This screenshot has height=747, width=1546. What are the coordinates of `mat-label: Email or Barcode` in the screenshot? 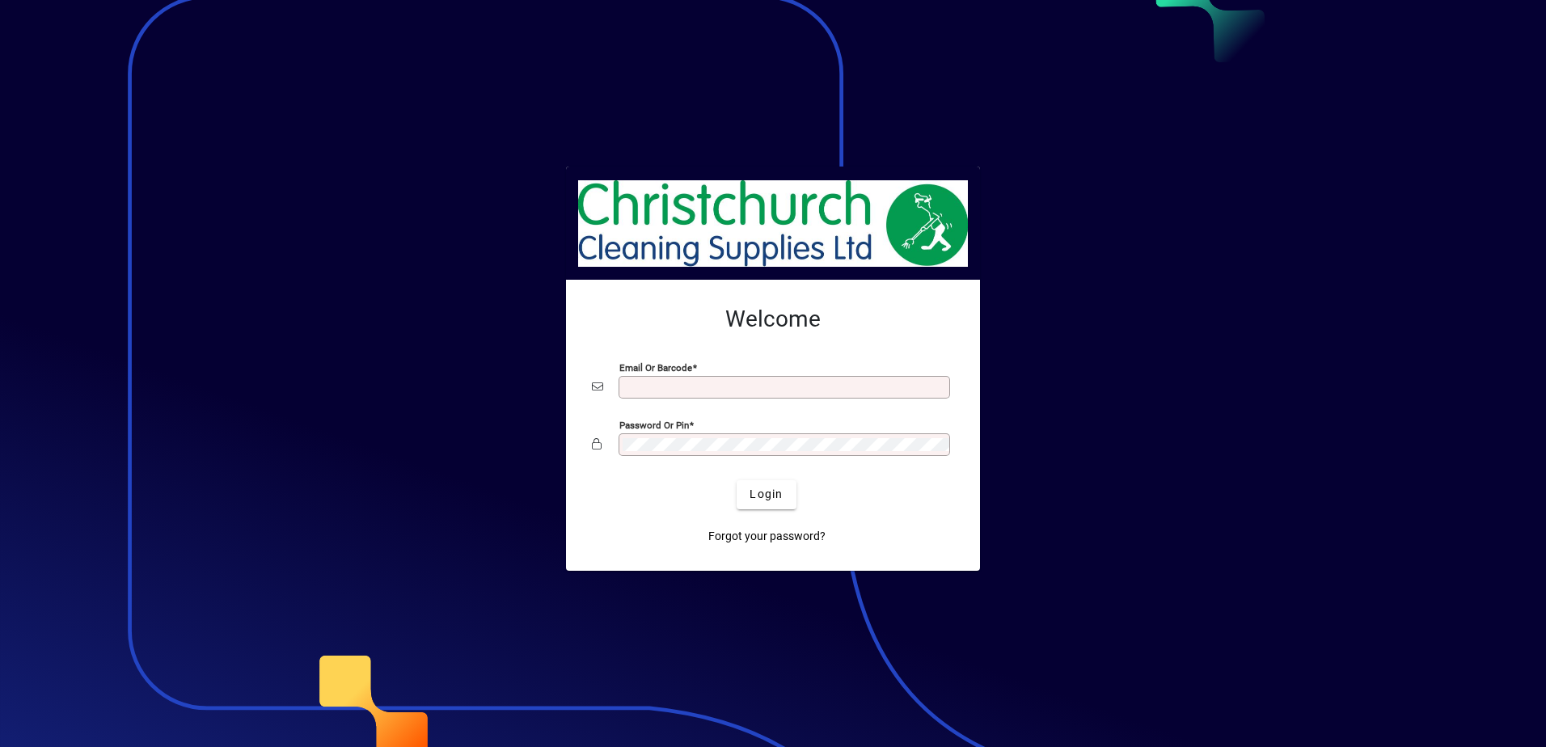 It's located at (656, 367).